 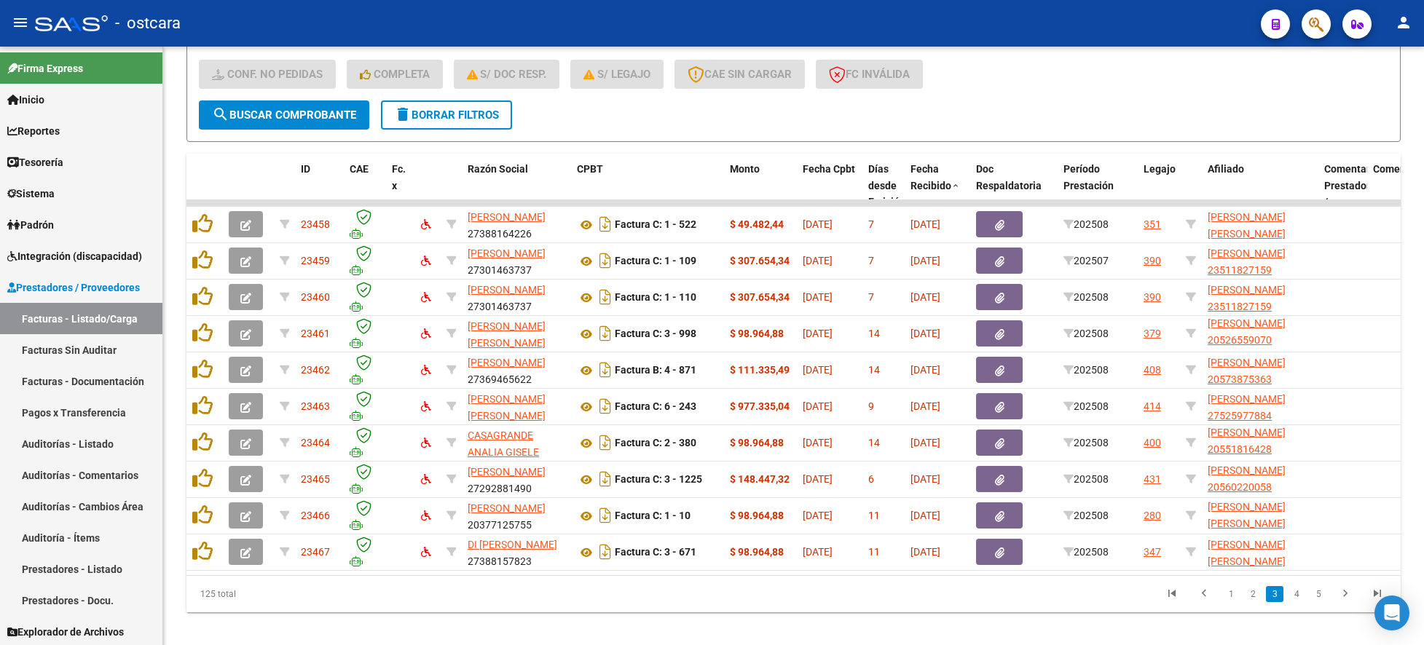 What do you see at coordinates (656, 225) in the screenshot?
I see `strong: Factura C: 1 - 522` at bounding box center [656, 225].